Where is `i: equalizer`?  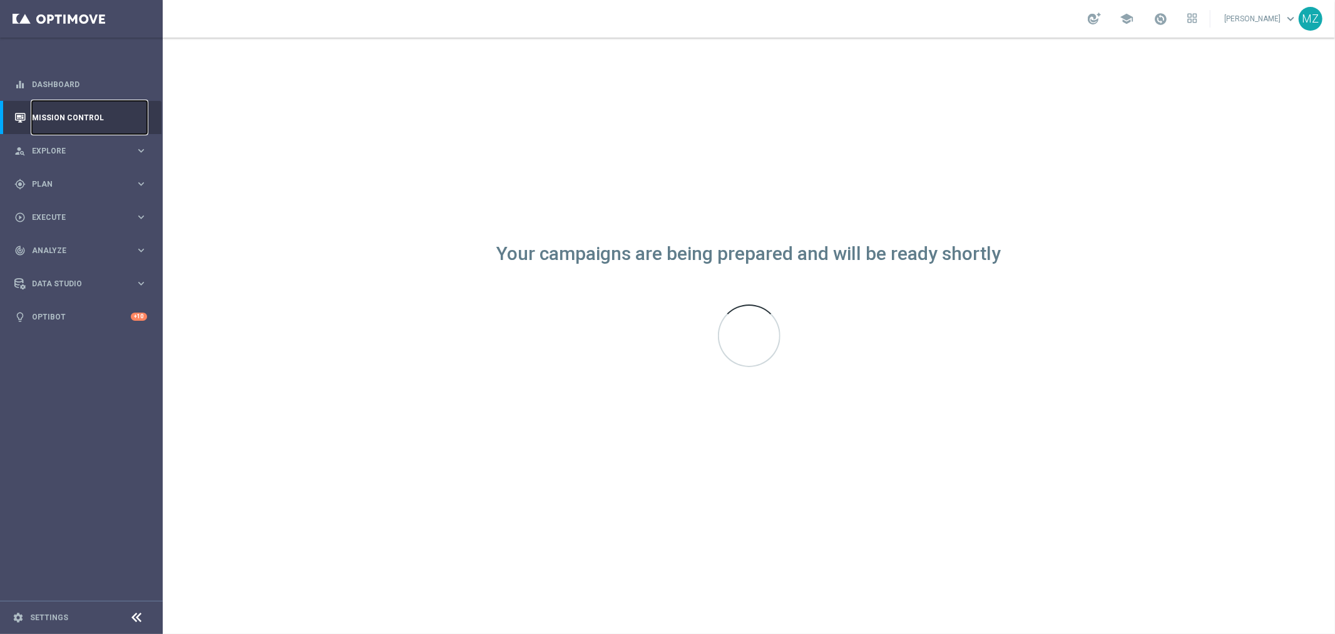 i: equalizer is located at coordinates (20, 85).